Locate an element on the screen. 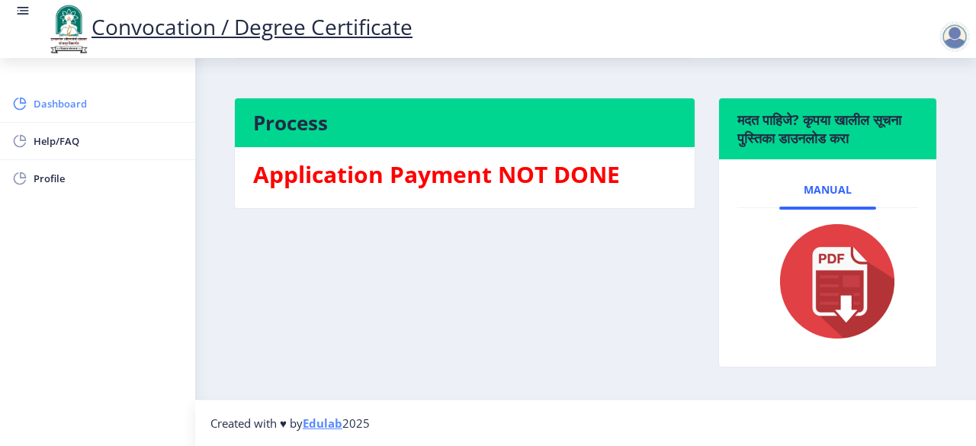 This screenshot has height=446, width=976. span: Dashboard is located at coordinates (108, 104).